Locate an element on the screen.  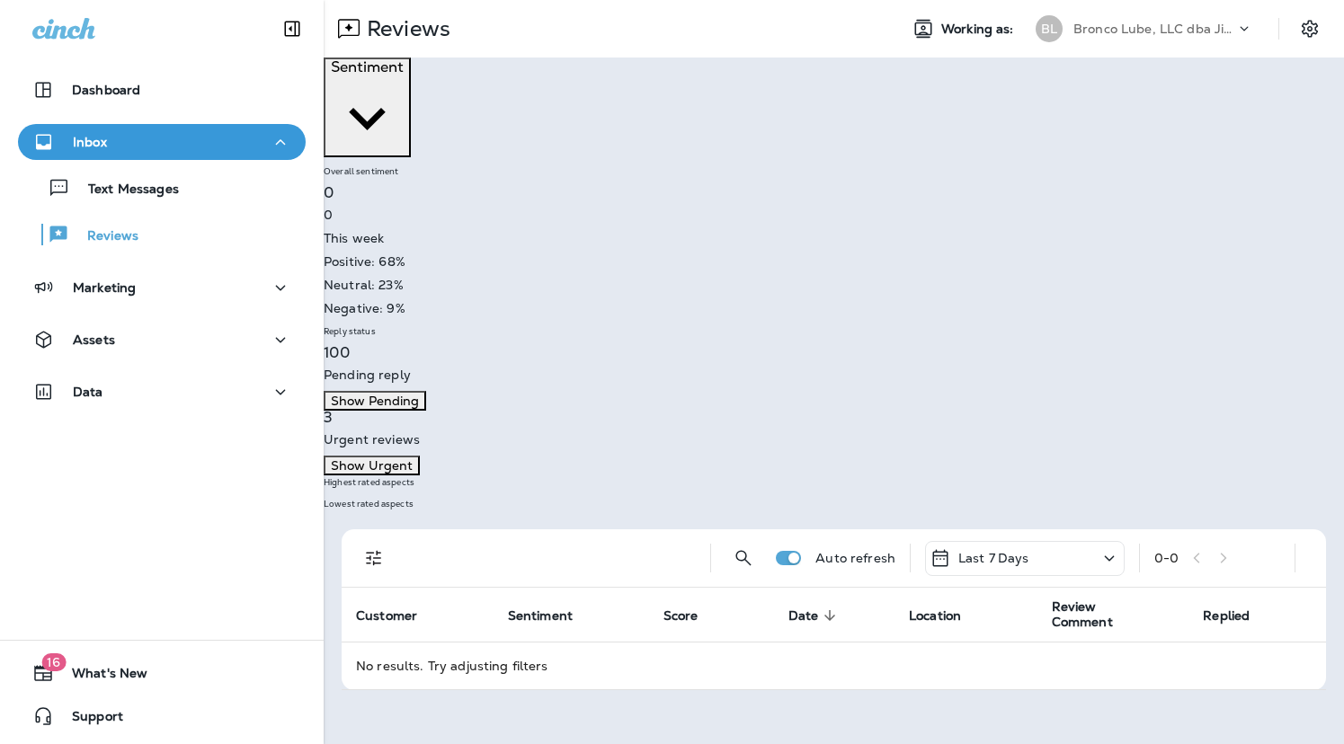
span: What's New is located at coordinates (101, 677).